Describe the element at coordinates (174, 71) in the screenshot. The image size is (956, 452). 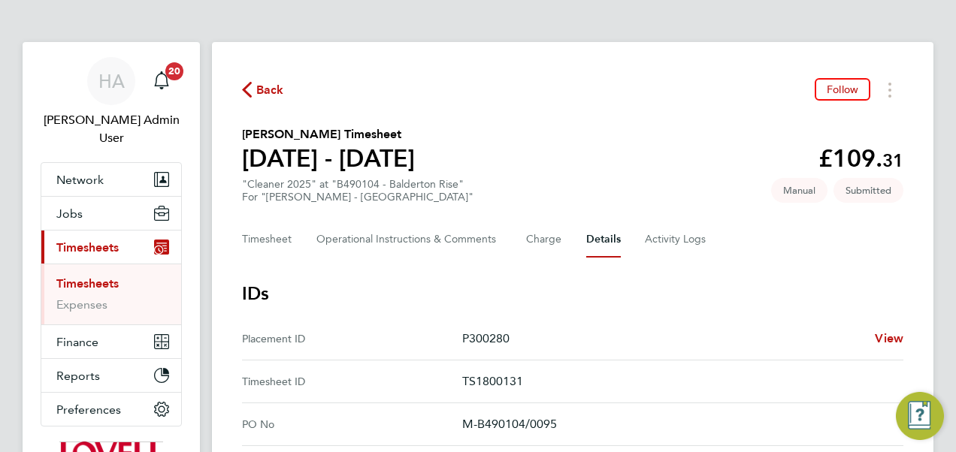
I see `span: 20` at that location.